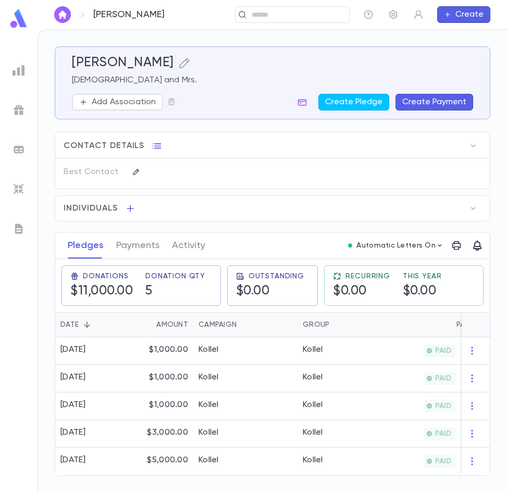 Image resolution: width=507 pixels, height=492 pixels. I want to click on img: imports_grey.530a8a0e642e233f2baf0ef88e8c9fcb.svg, so click(19, 189).